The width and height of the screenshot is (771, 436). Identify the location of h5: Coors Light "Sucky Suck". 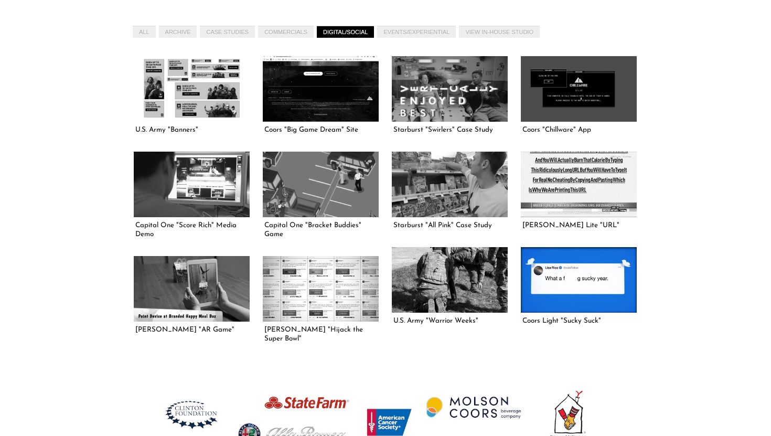
(579, 321).